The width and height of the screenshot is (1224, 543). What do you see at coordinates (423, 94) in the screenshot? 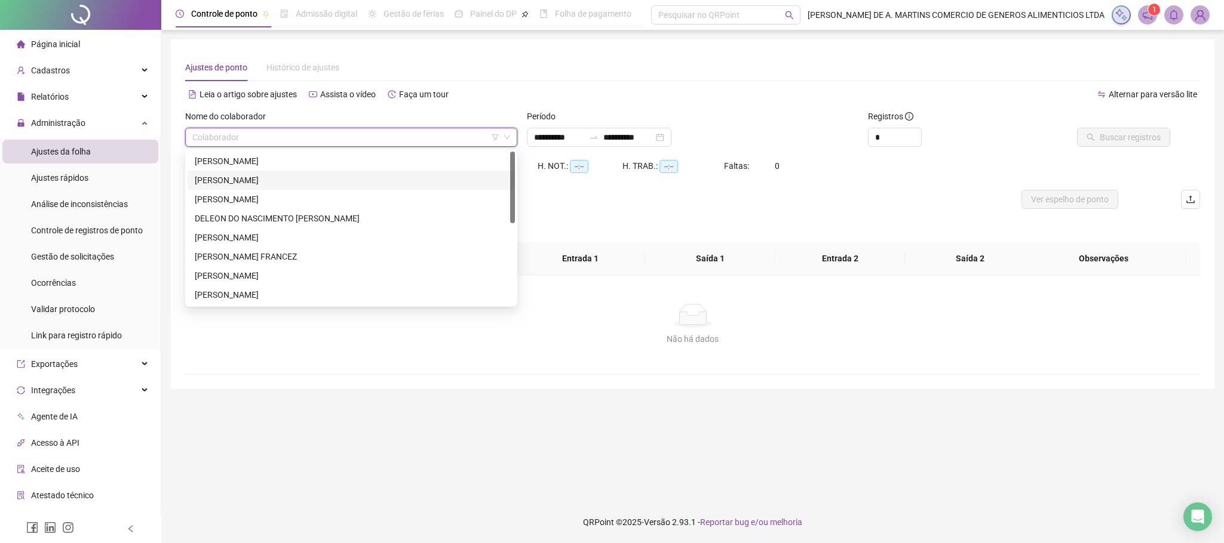
I see `span: Faça um tour` at bounding box center [423, 94].